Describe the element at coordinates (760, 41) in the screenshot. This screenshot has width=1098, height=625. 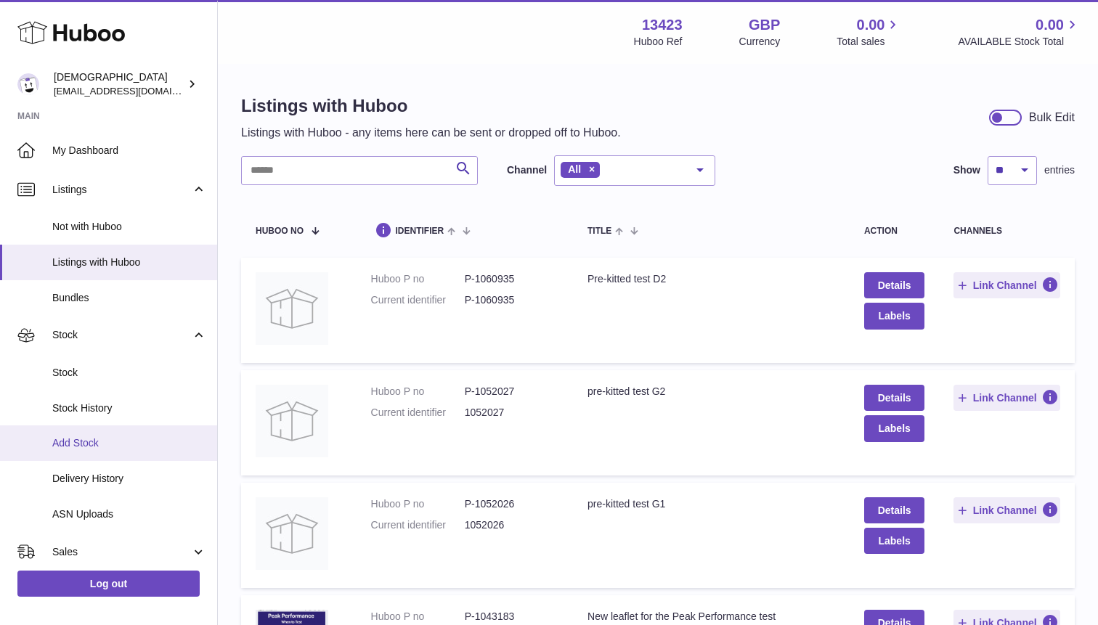
I see `div: Currency` at that location.